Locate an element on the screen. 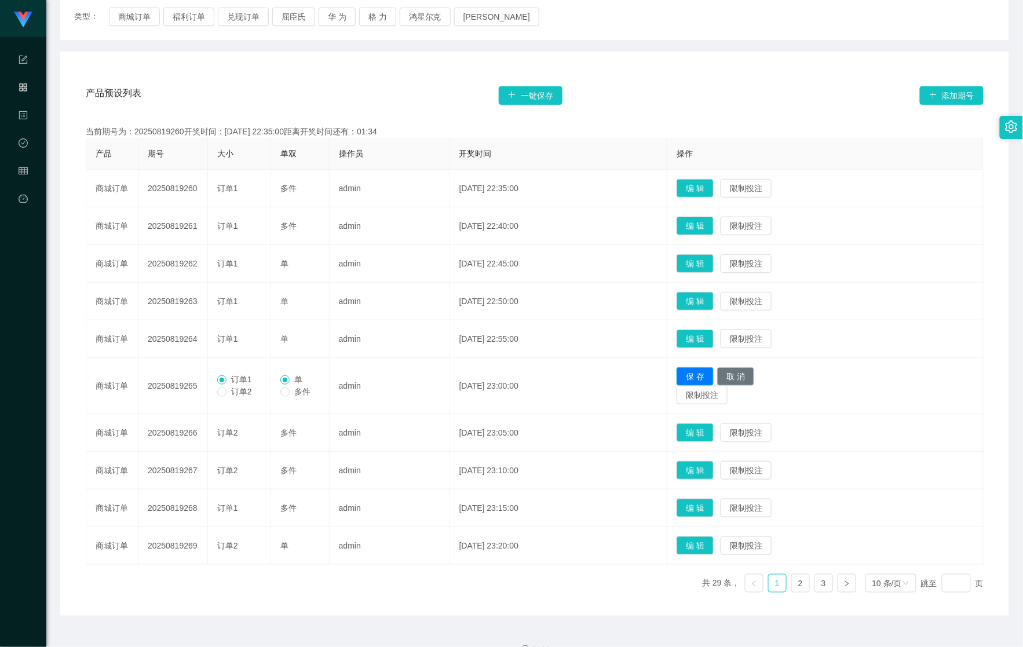 The width and height of the screenshot is (1023, 647). span: 大小 is located at coordinates (225, 154).